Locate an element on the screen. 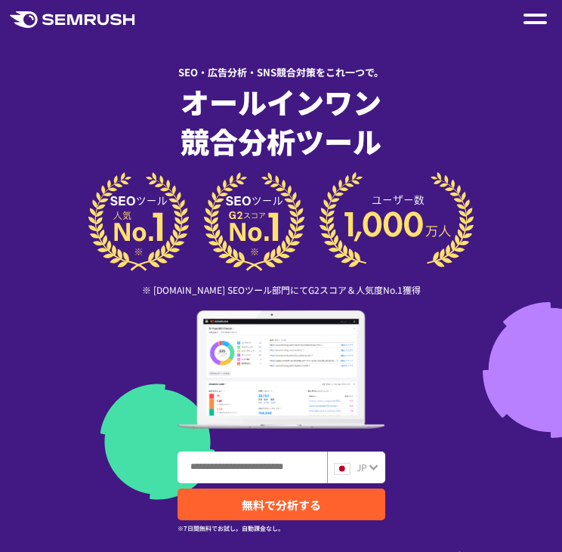  div: SEO・広告分析・SNS競合対策をこれ一つで。 is located at coordinates (281, 67).